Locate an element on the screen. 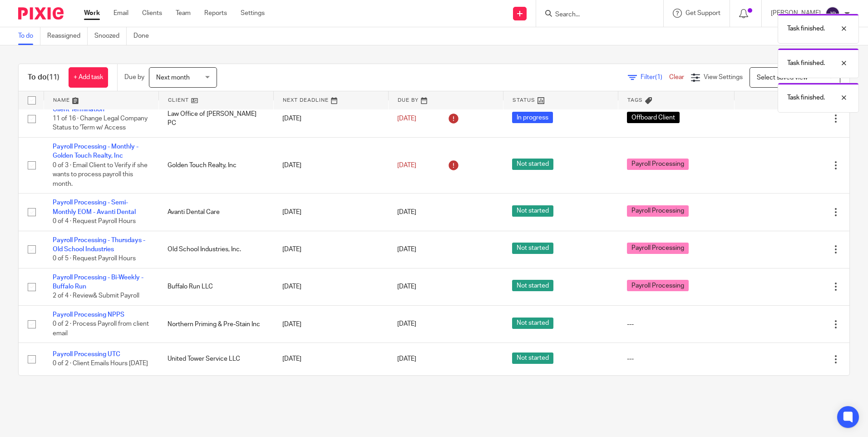  img: Pixie is located at coordinates (41, 13).